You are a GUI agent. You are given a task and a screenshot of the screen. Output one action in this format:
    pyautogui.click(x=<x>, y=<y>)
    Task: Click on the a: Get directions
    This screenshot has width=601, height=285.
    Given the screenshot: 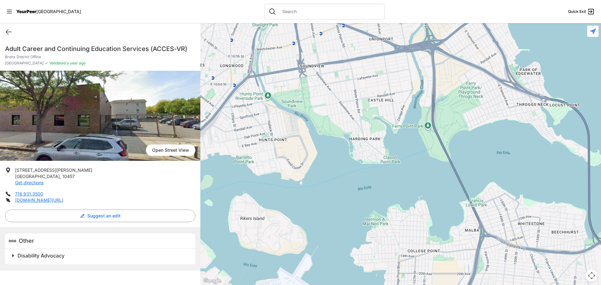 What is the action you would take?
    pyautogui.click(x=29, y=182)
    